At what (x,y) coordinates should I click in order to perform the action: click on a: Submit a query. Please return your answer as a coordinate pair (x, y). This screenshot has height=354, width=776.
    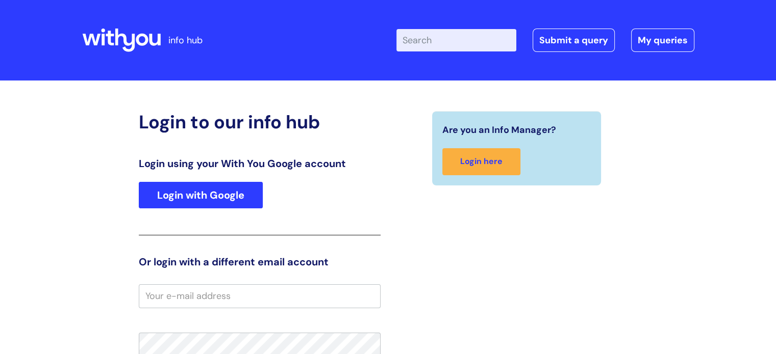
    Looking at the image, I should click on (573, 40).